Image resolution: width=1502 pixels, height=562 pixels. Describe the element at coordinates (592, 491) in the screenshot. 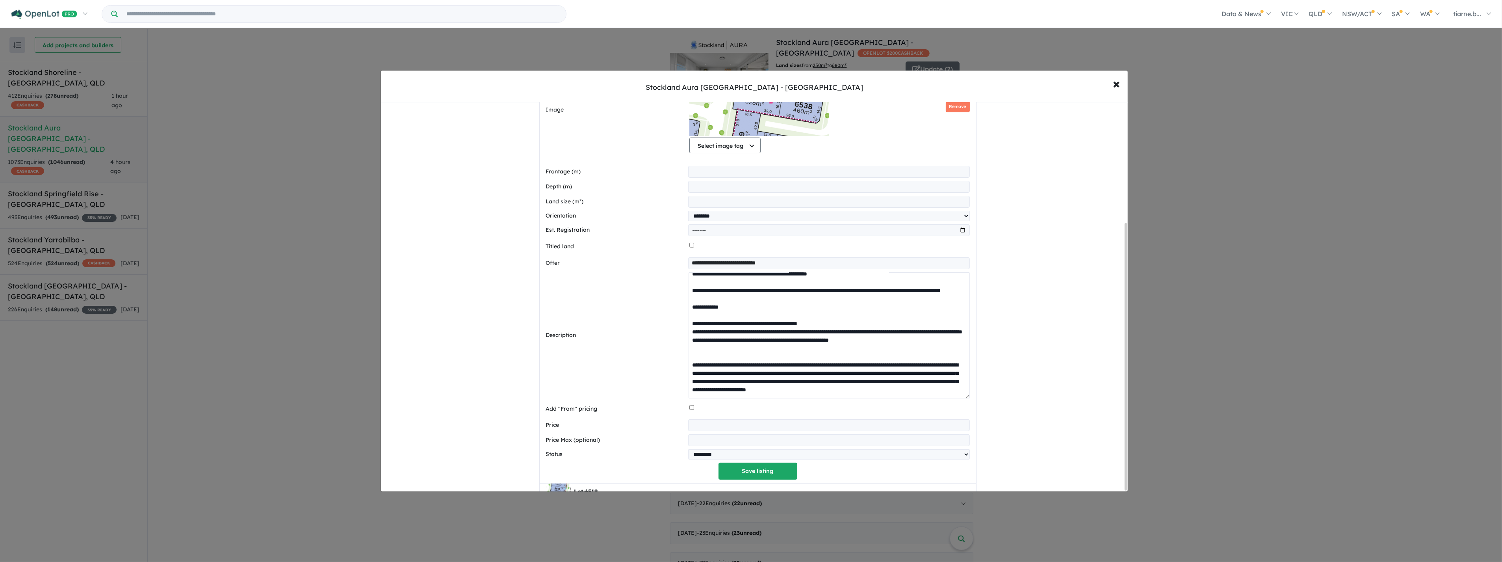

I see `span: 6519` at that location.